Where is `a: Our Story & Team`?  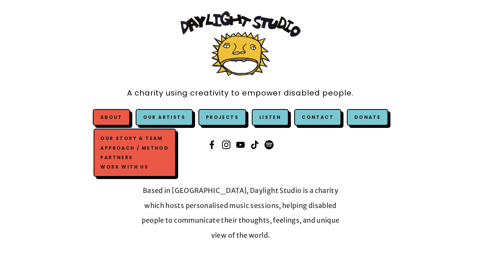 a: Our Story & Team is located at coordinates (135, 138).